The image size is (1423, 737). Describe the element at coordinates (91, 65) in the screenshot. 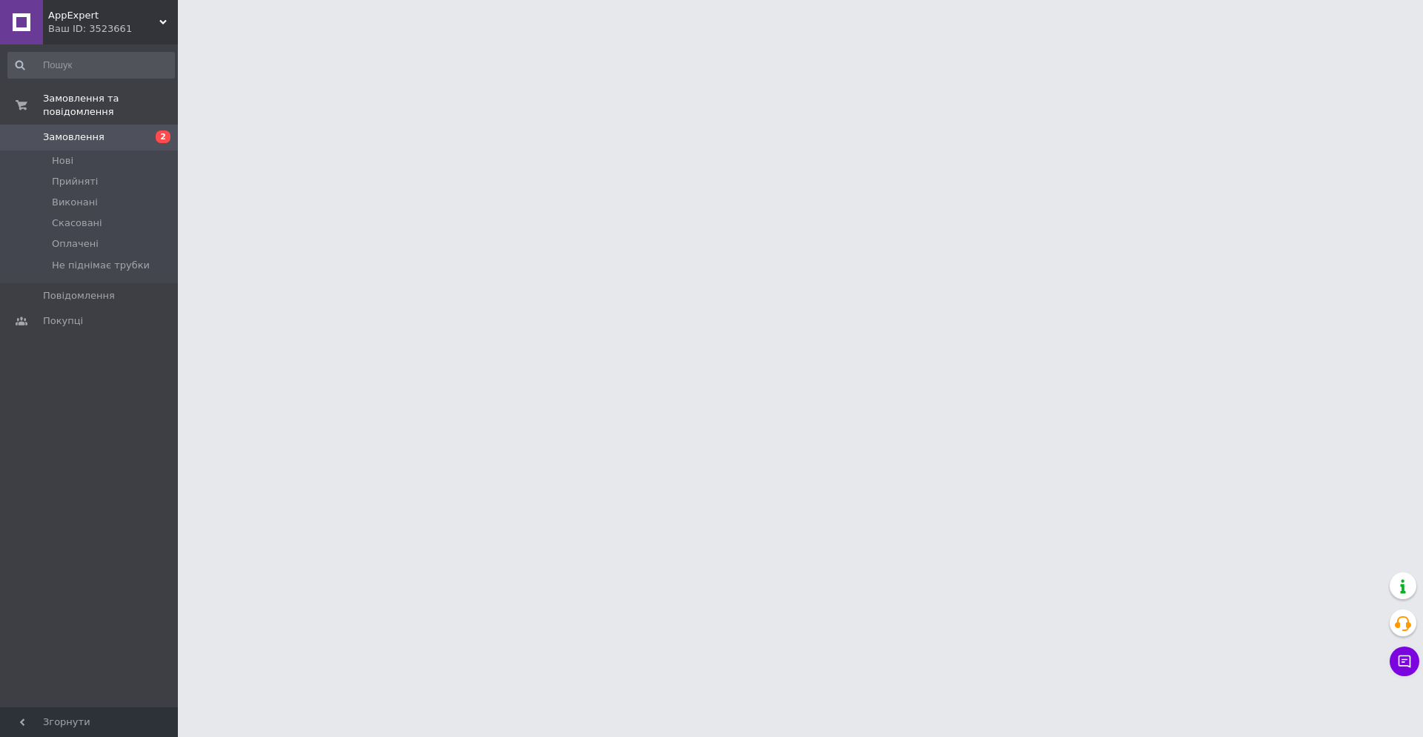

I see `input: Пошук` at that location.